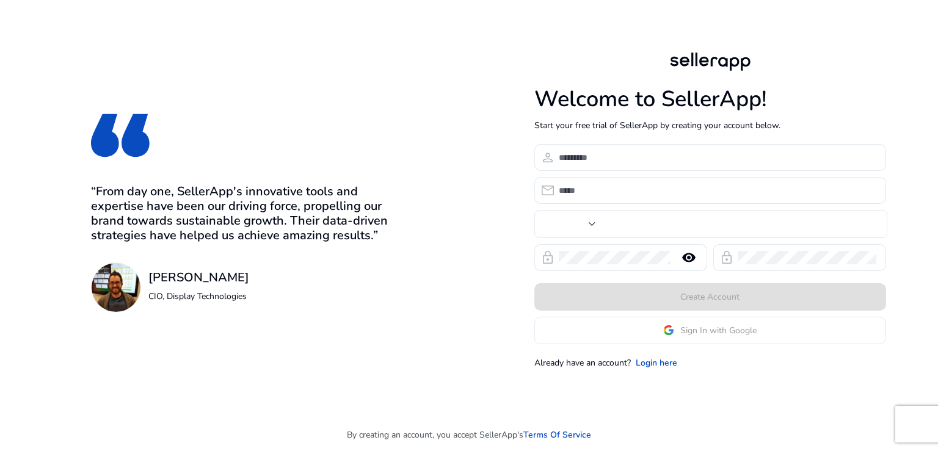 The height and width of the screenshot is (451, 938). I want to click on mat-icon: remove_red_eye, so click(689, 258).